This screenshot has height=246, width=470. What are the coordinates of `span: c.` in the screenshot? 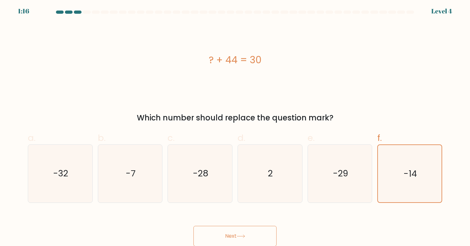 It's located at (171, 138).